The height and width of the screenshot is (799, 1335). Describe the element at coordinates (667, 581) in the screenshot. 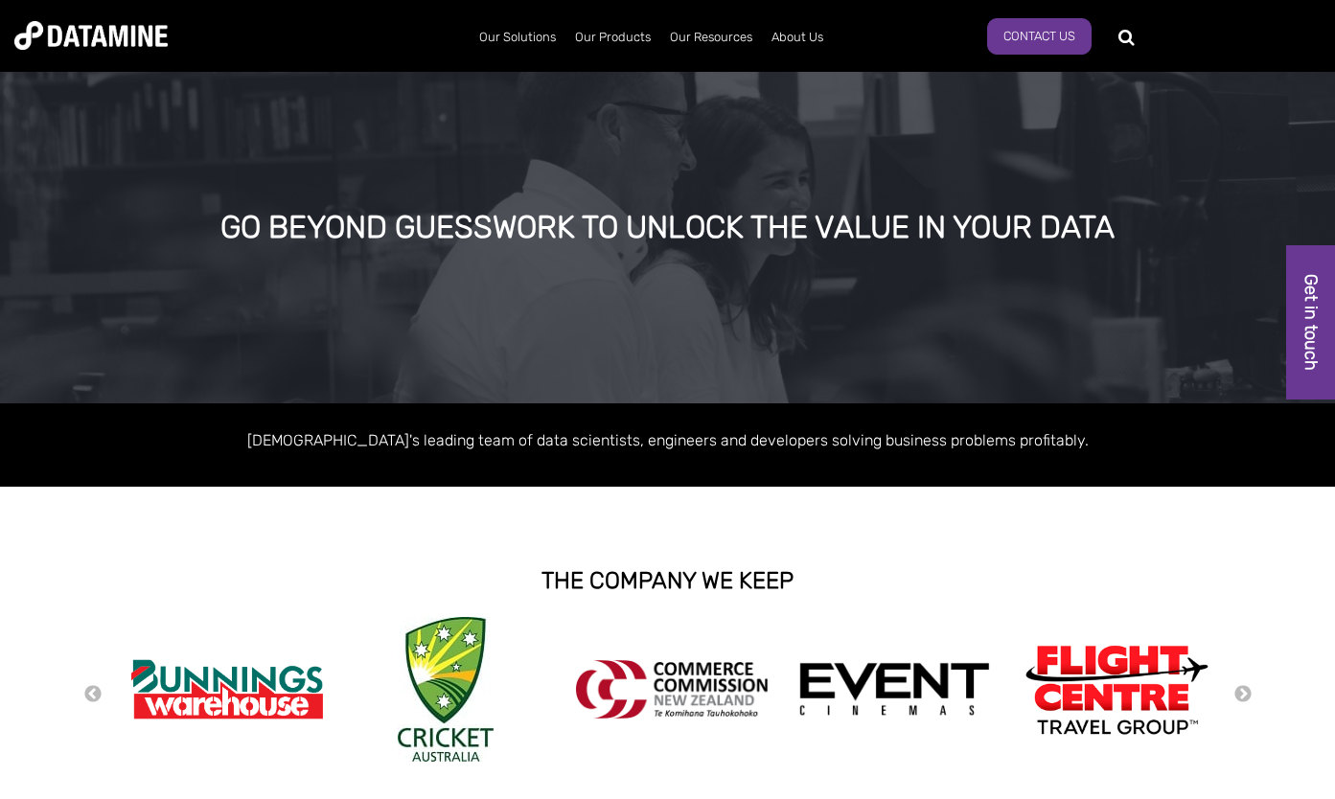

I see `strong: THE COMPANY WE KEEP` at that location.